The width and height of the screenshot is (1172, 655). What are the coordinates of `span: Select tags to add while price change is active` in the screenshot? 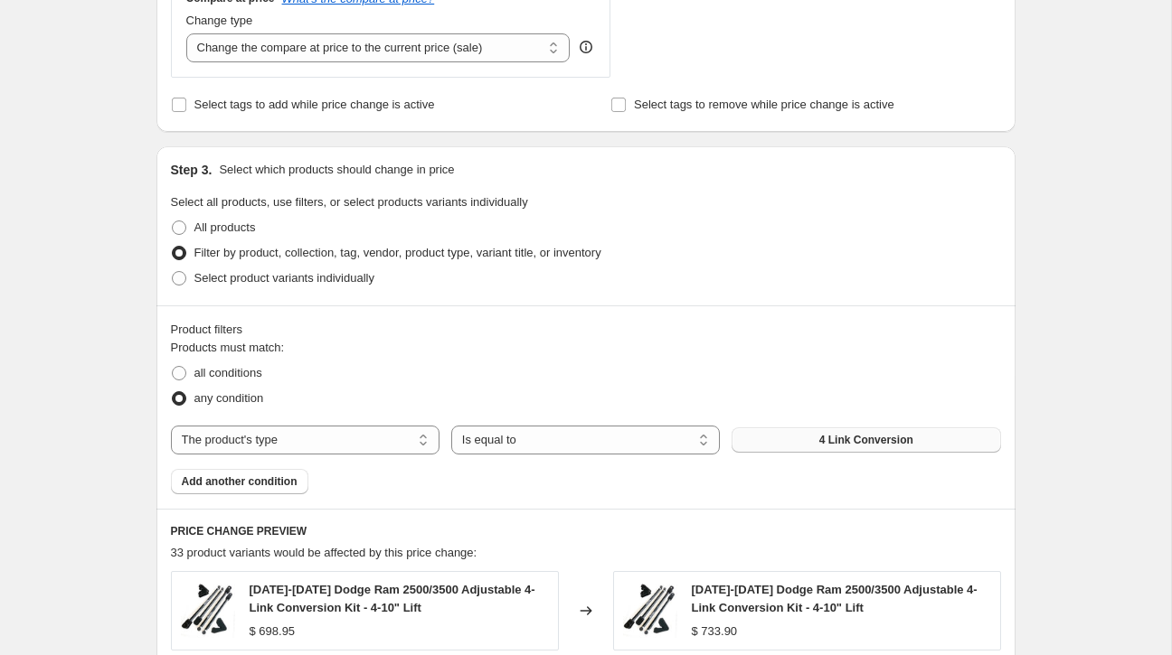 It's located at (315, 104).